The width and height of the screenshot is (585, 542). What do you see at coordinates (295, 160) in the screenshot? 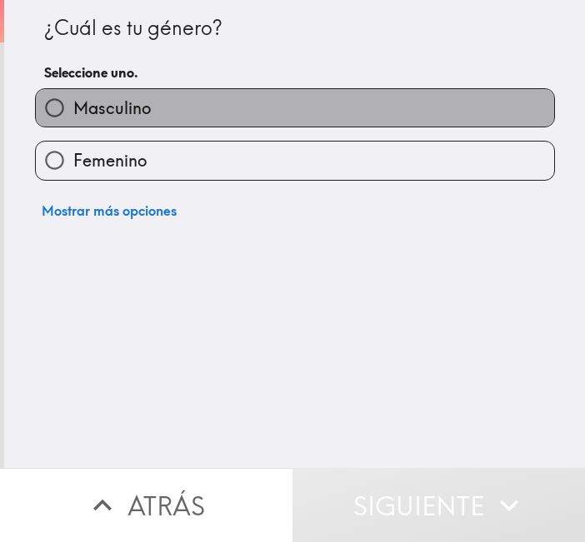
I see `button: Femenino` at bounding box center [295, 160].